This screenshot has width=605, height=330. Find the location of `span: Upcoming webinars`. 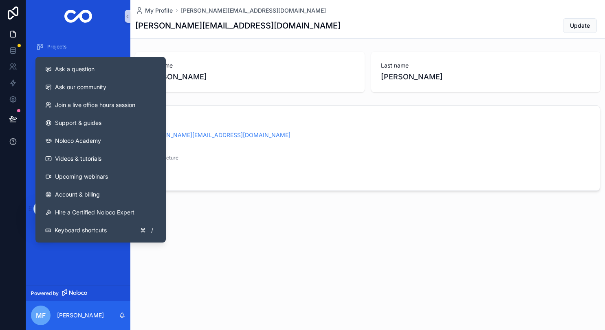

span: Upcoming webinars is located at coordinates (81, 177).